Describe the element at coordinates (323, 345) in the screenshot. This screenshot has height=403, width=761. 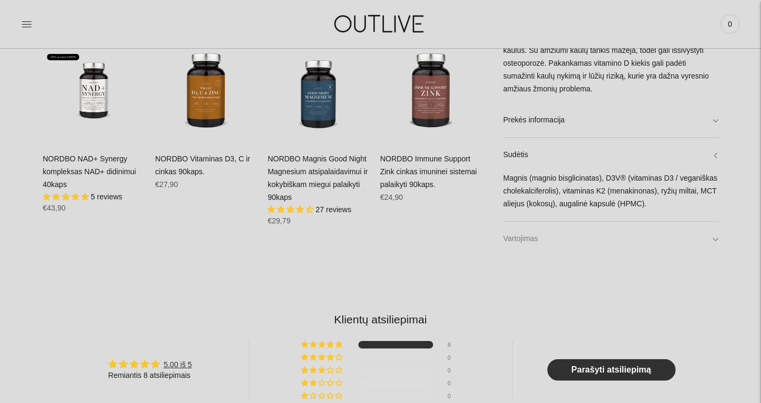
I see `div: 100% (8) reviews with 5 star rating` at that location.